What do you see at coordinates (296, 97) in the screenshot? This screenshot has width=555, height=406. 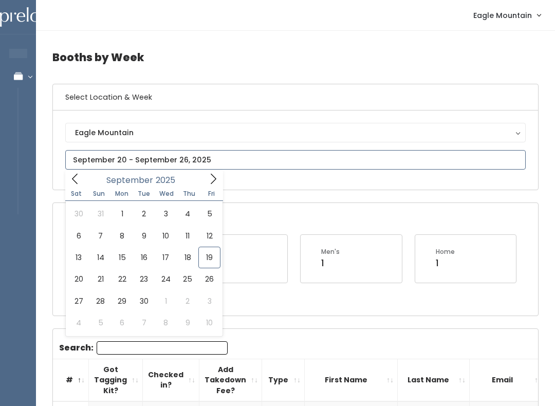 I see `h6: Select Location & Week` at bounding box center [296, 97].